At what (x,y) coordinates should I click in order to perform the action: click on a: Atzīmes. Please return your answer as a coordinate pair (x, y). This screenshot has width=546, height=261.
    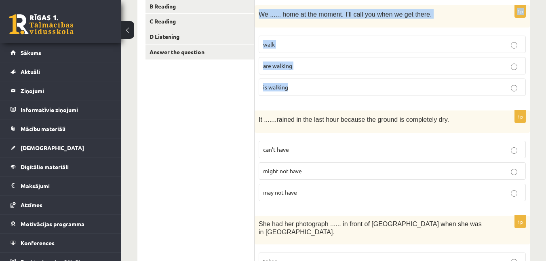
    Looking at the image, I should click on (61, 204).